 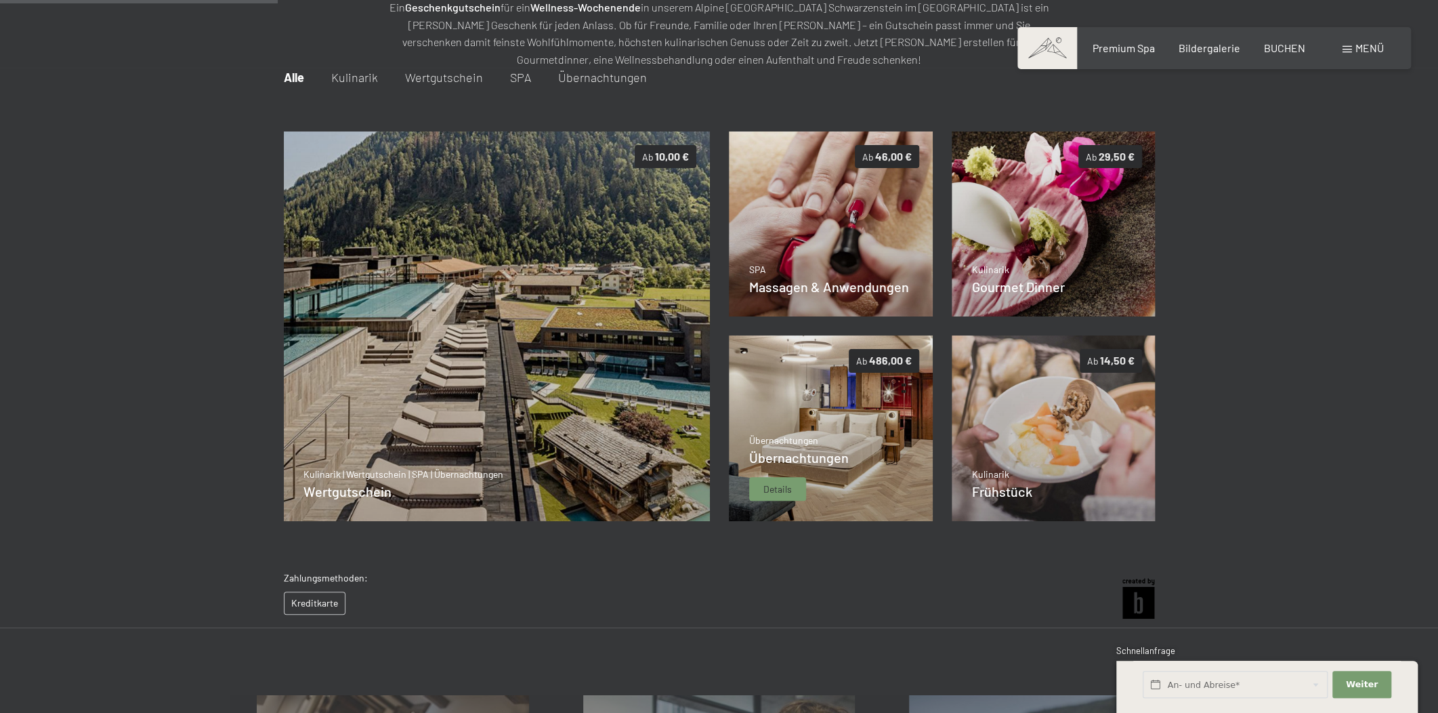 I want to click on span: Weiter, so click(x=1362, y=684).